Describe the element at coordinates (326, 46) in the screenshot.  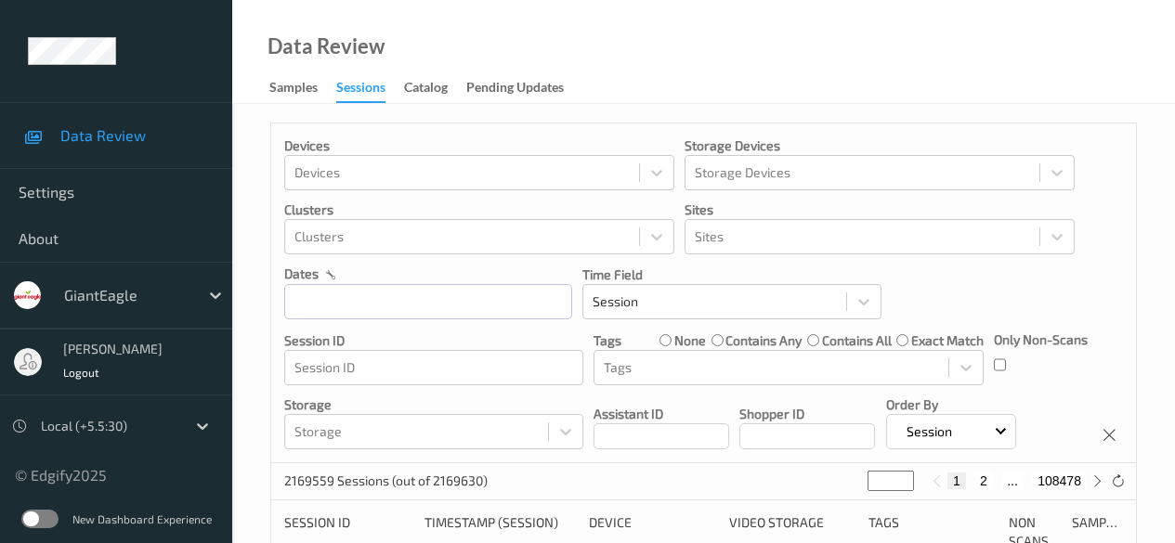
I see `div: Data Review` at that location.